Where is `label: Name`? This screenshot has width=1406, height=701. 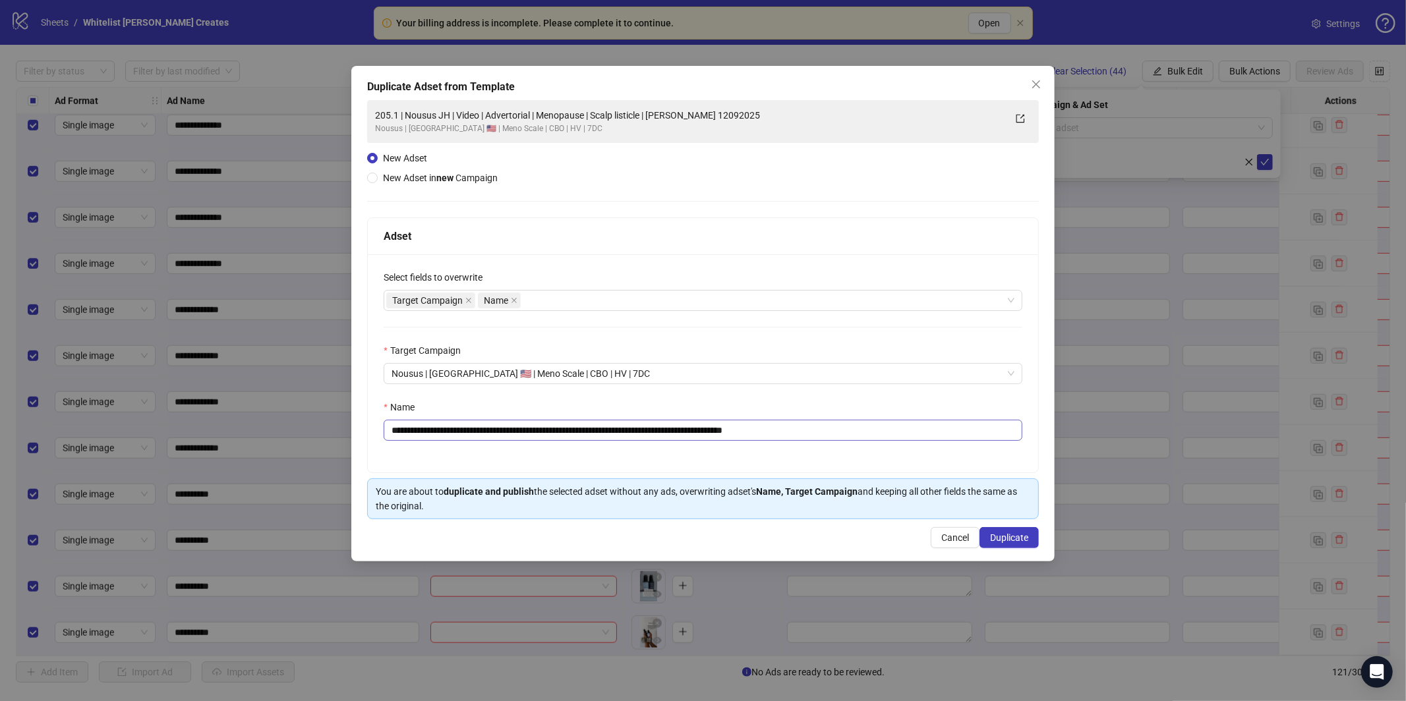
label: Name is located at coordinates (403, 407).